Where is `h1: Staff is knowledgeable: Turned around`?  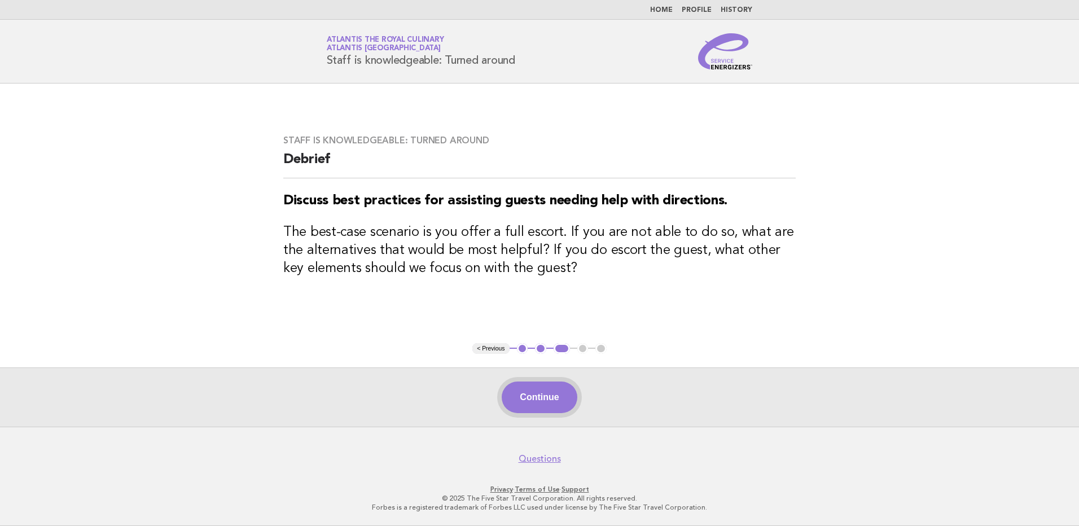 h1: Staff is knowledgeable: Turned around is located at coordinates (421, 51).